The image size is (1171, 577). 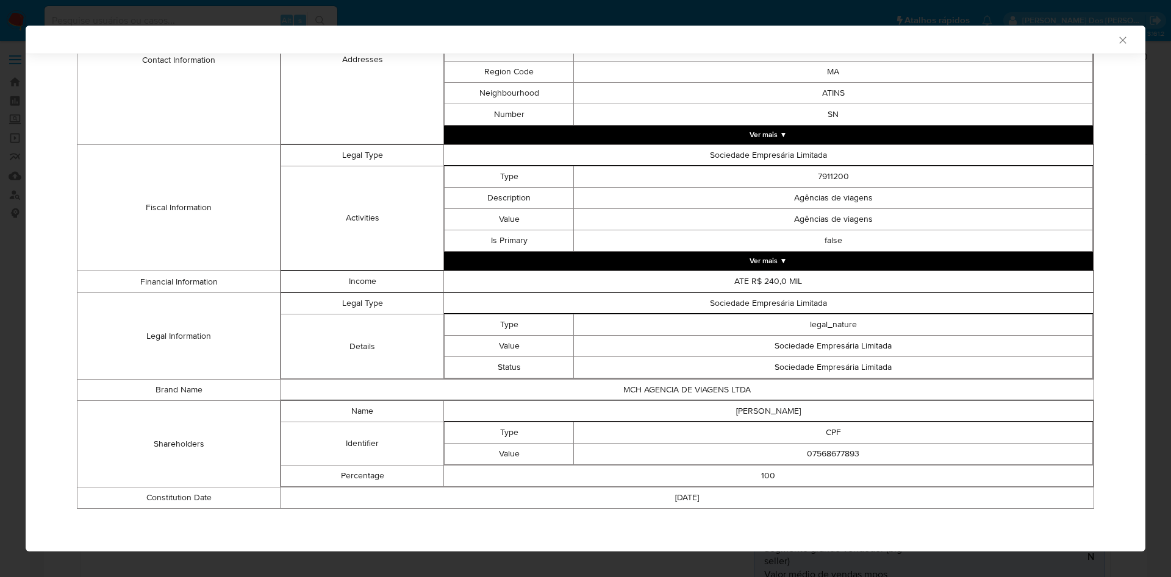 I want to click on td: Fiscal Information, so click(x=179, y=208).